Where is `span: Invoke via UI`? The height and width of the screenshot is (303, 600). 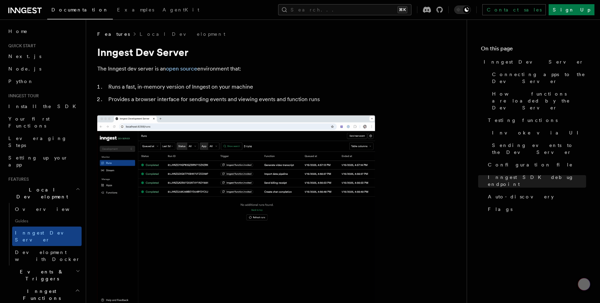 span: Invoke via UI is located at coordinates (538, 133).